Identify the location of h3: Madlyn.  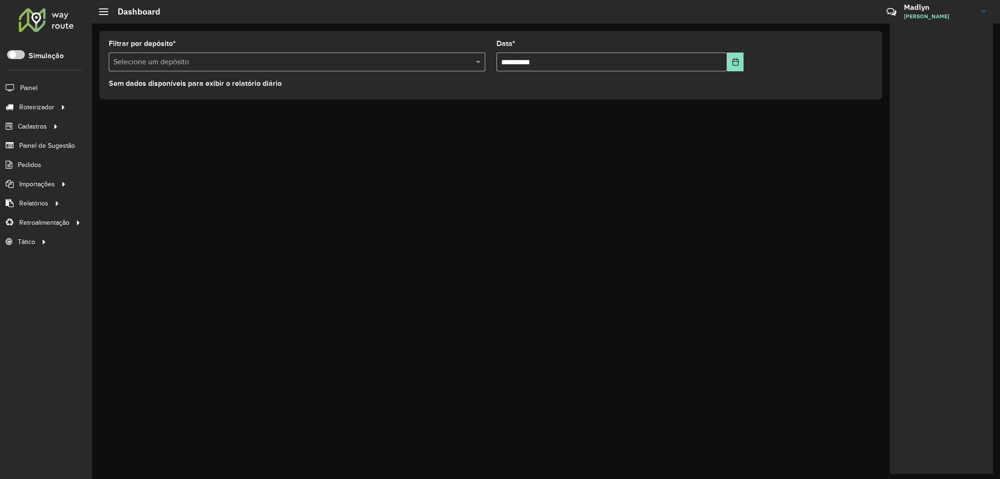
(939, 7).